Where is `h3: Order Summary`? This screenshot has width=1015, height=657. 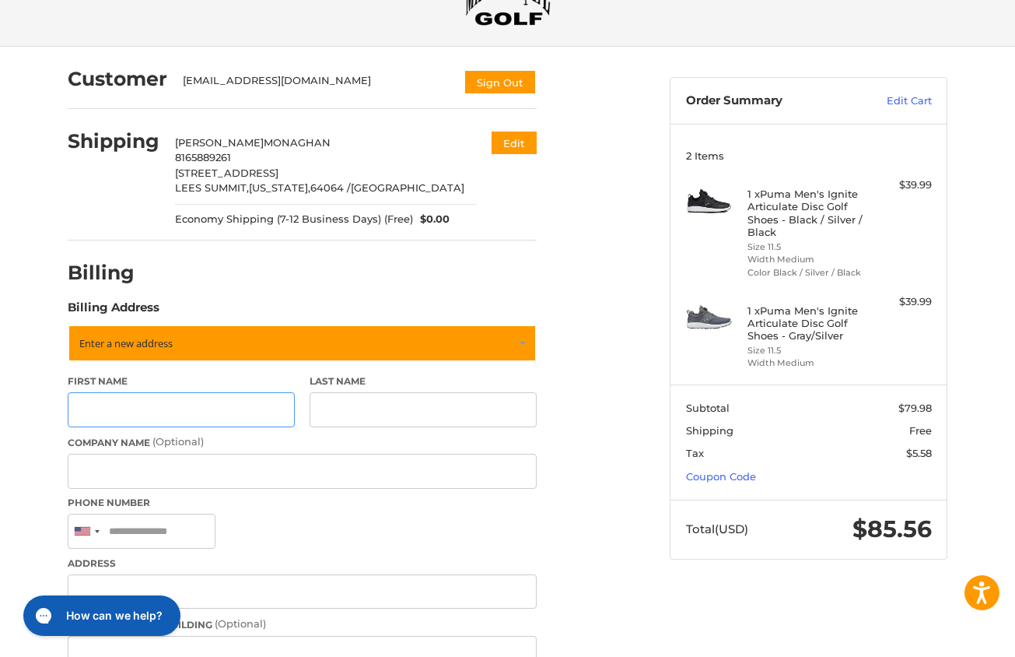 h3: Order Summary is located at coordinates (769, 101).